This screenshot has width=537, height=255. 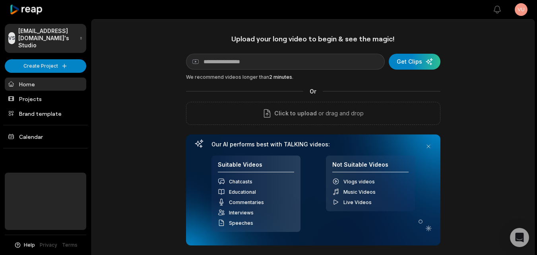 What do you see at coordinates (45, 99) in the screenshot?
I see `a: Projects` at bounding box center [45, 99].